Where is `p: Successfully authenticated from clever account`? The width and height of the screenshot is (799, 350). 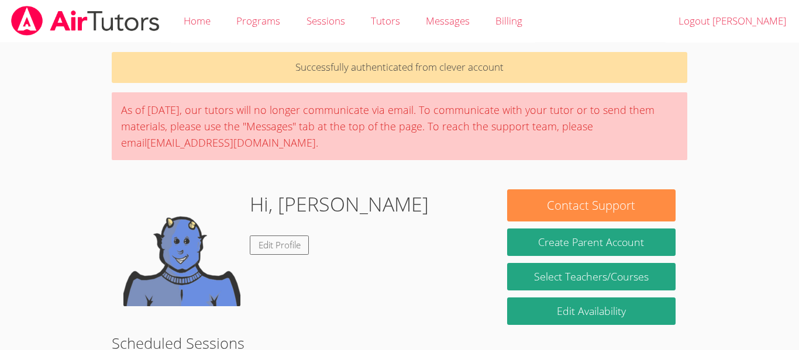
p: Successfully authenticated from clever account is located at coordinates (400, 67).